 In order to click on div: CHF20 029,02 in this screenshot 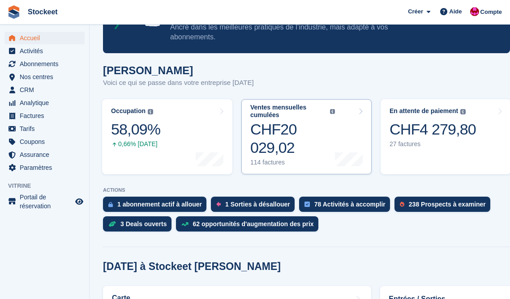, I will do `click(292, 139)`.